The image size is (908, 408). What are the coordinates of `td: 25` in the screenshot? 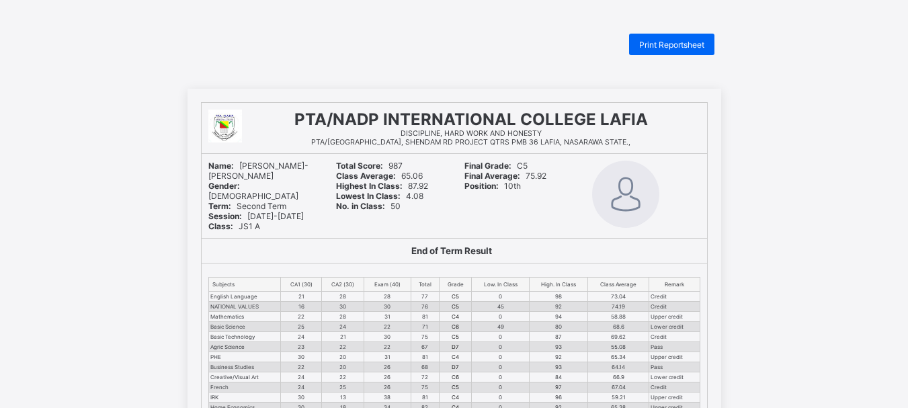 It's located at (301, 327).